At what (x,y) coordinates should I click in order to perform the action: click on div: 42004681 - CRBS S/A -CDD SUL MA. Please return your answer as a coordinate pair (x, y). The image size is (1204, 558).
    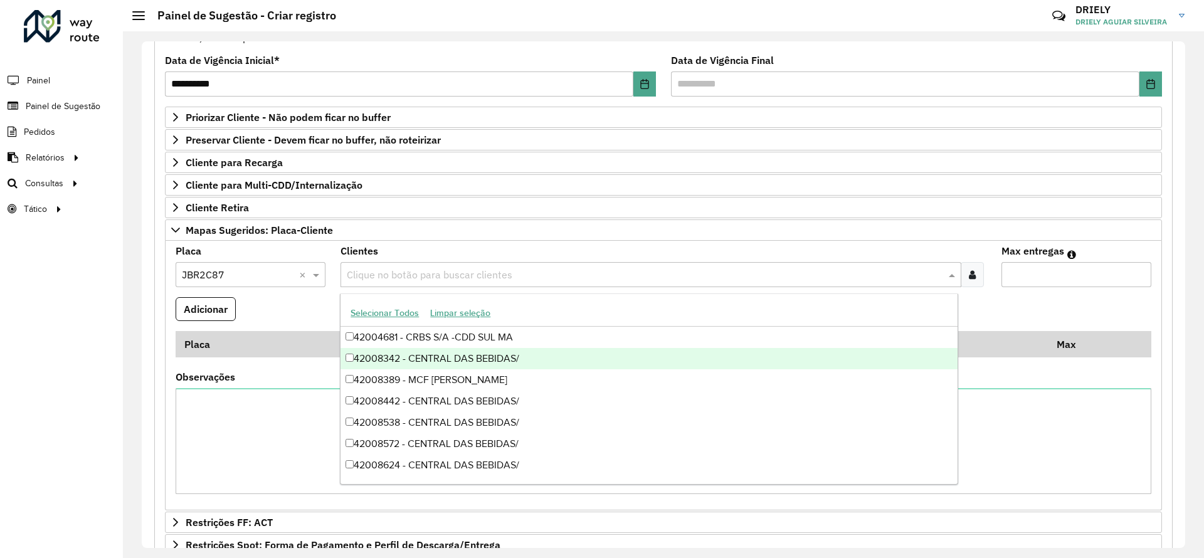
    Looking at the image, I should click on (648, 337).